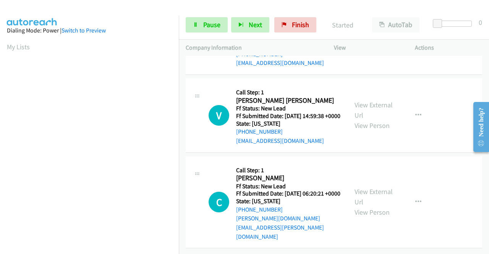 This screenshot has width=489, height=254. I want to click on div: Need help?, so click(14, 26).